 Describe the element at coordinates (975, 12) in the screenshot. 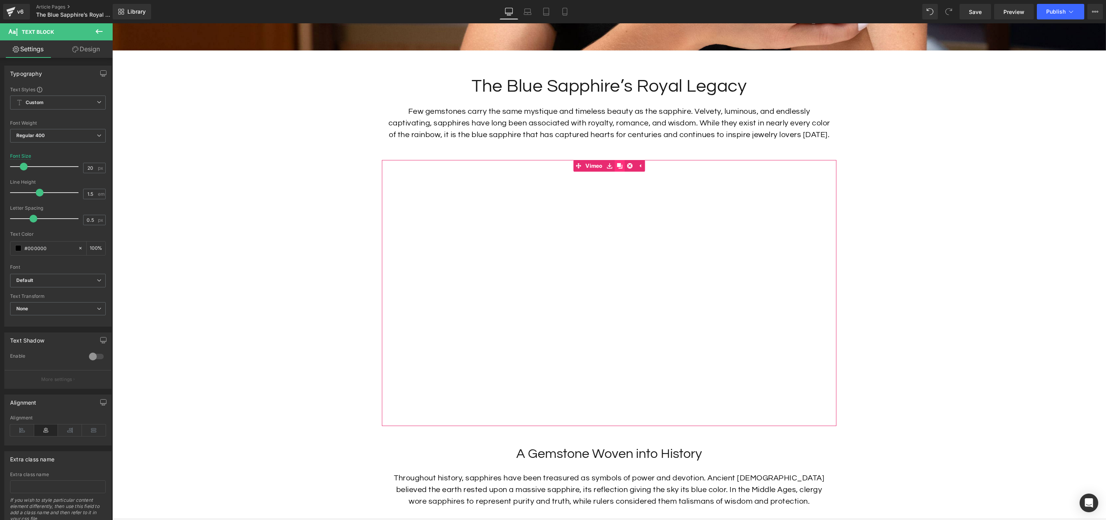

I see `span: Save` at that location.